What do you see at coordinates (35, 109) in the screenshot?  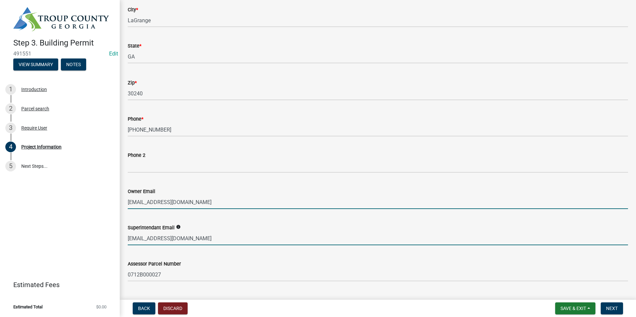 I see `div: Parcel search` at bounding box center [35, 109].